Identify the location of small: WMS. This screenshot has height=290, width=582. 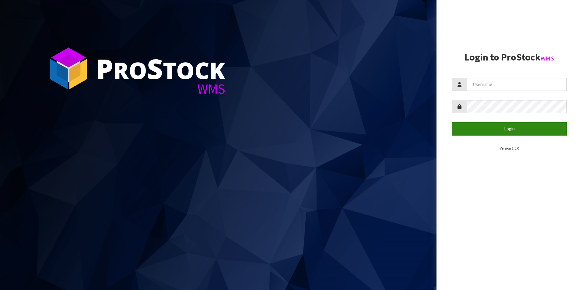
(547, 58).